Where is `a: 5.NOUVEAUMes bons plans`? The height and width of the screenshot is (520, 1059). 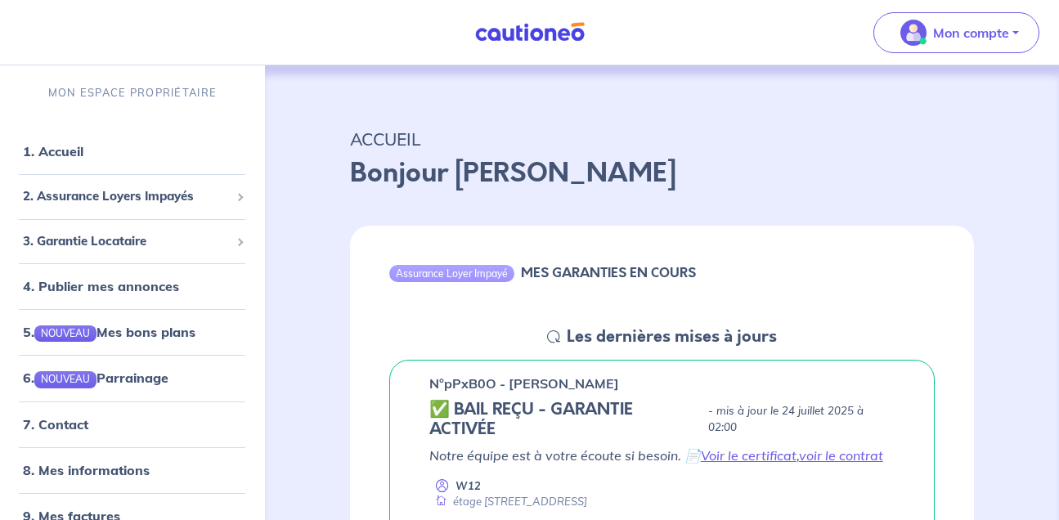 a: 5.NOUVEAUMes bons plans is located at coordinates (109, 332).